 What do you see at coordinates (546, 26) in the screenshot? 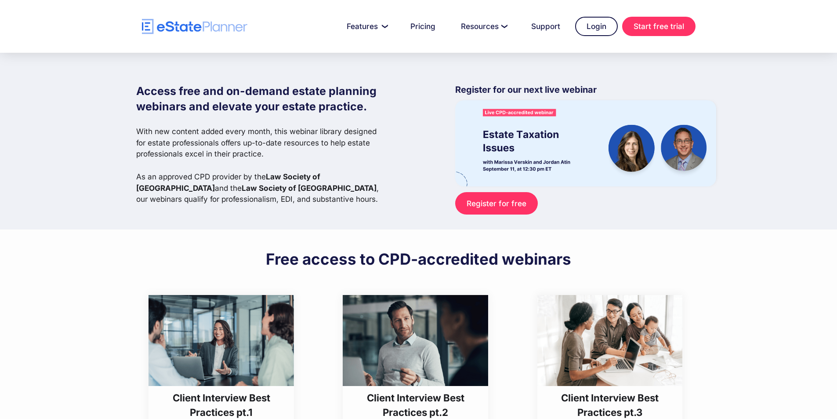
I see `a: Support` at bounding box center [546, 26].